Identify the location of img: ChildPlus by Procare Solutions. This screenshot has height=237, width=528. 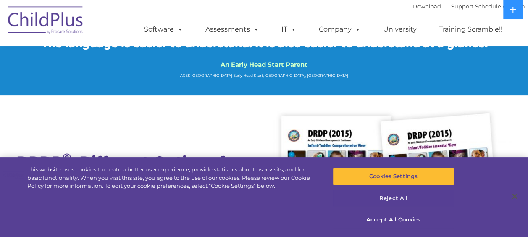
(46, 21).